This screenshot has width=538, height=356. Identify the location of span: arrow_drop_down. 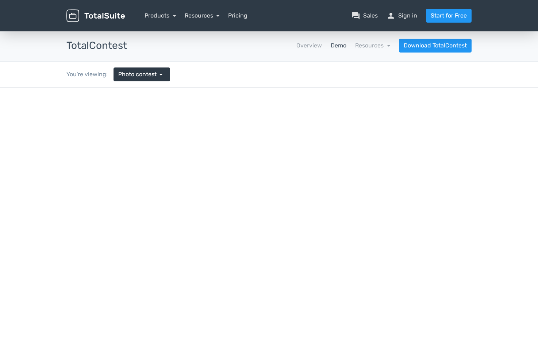
(161, 74).